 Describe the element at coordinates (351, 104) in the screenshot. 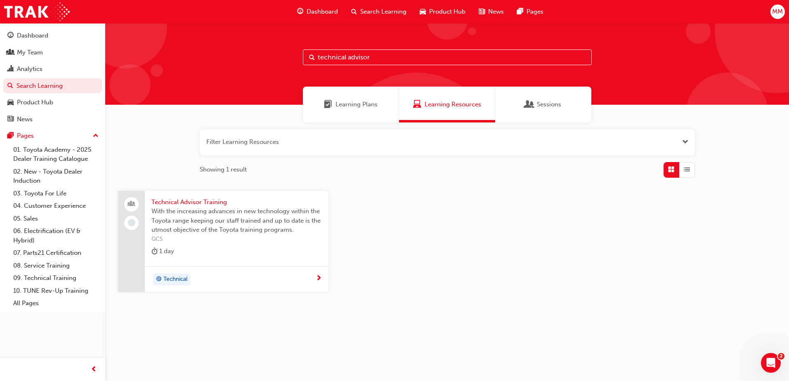

I see `a: Learning PlansLearning Plans` at that location.